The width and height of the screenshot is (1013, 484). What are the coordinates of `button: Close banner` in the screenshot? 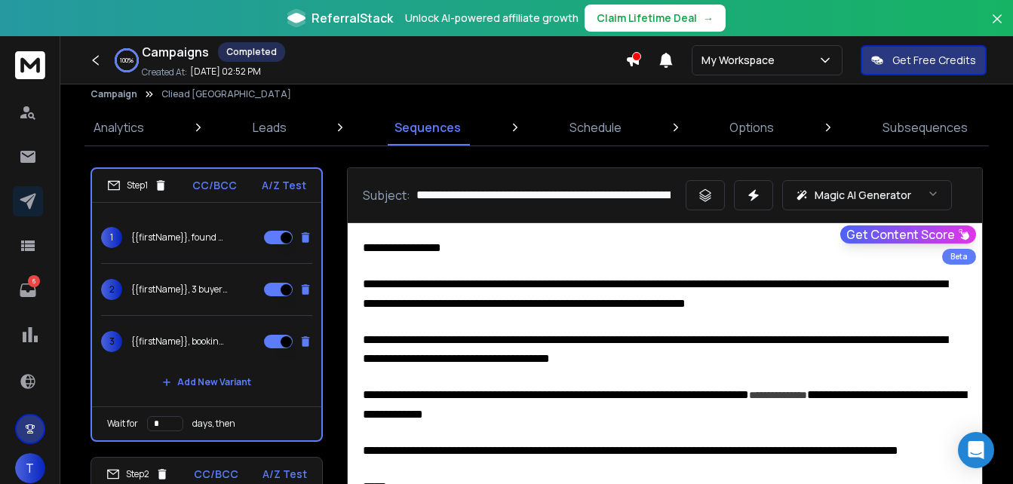 It's located at (997, 27).